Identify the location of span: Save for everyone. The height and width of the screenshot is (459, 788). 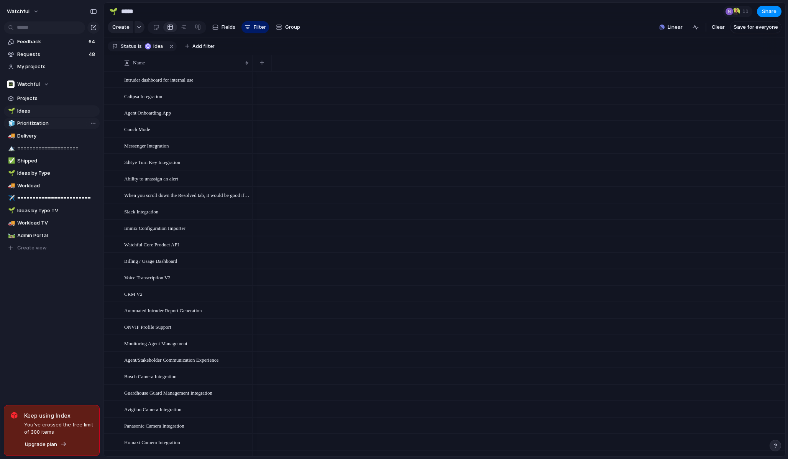
(756, 27).